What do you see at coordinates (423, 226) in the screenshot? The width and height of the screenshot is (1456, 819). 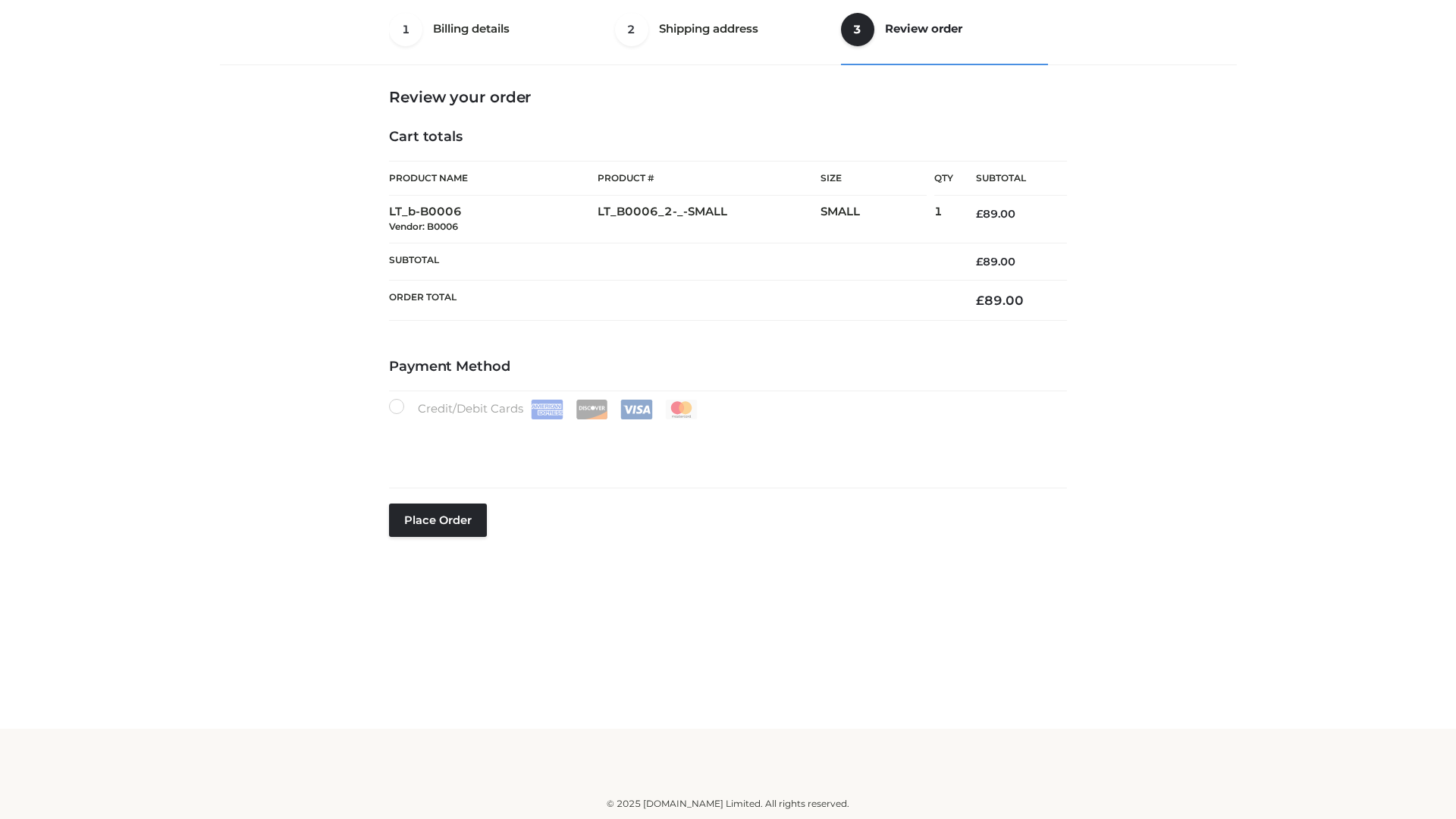 I see `small: Vendor: B0006` at bounding box center [423, 226].